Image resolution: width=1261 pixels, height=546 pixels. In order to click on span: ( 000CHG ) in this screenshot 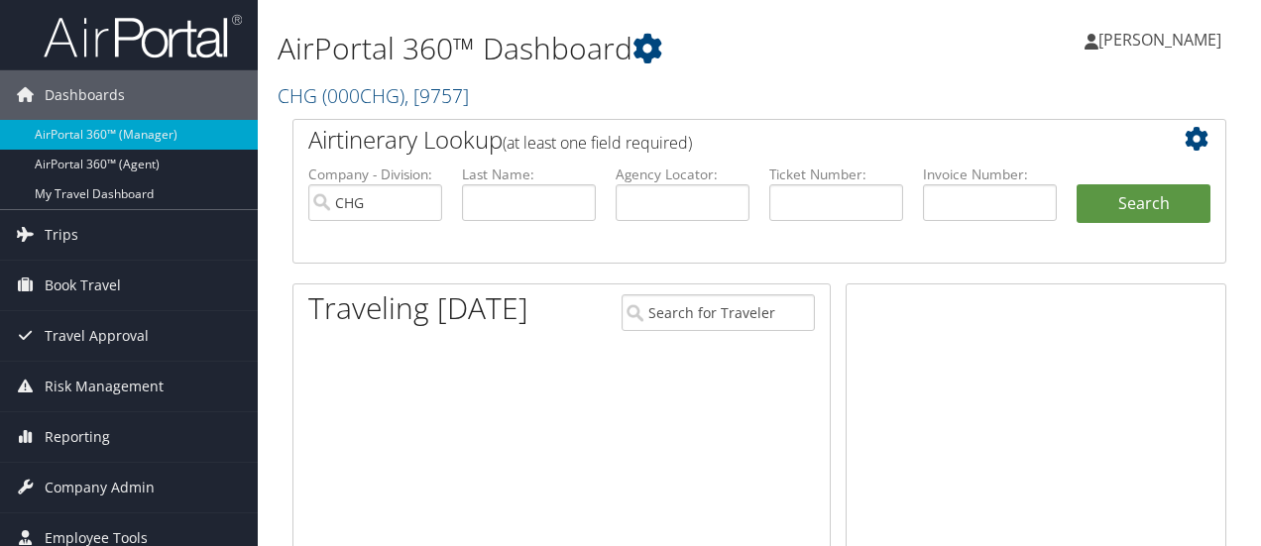, I will do `click(363, 95)`.